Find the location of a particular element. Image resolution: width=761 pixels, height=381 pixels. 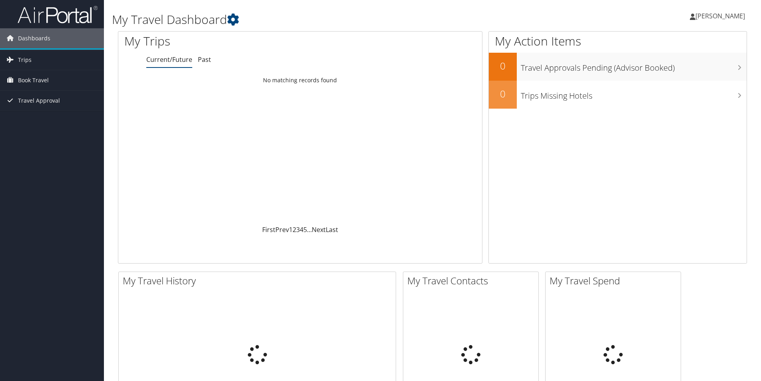

td: No matching records found is located at coordinates (300, 80).